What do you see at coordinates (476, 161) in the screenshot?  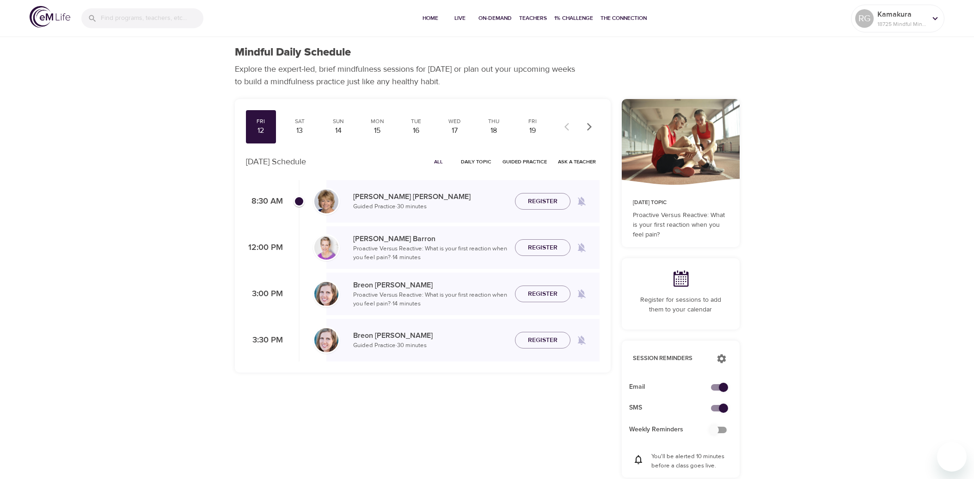 I see `button: Daily Topic` at bounding box center [476, 161].